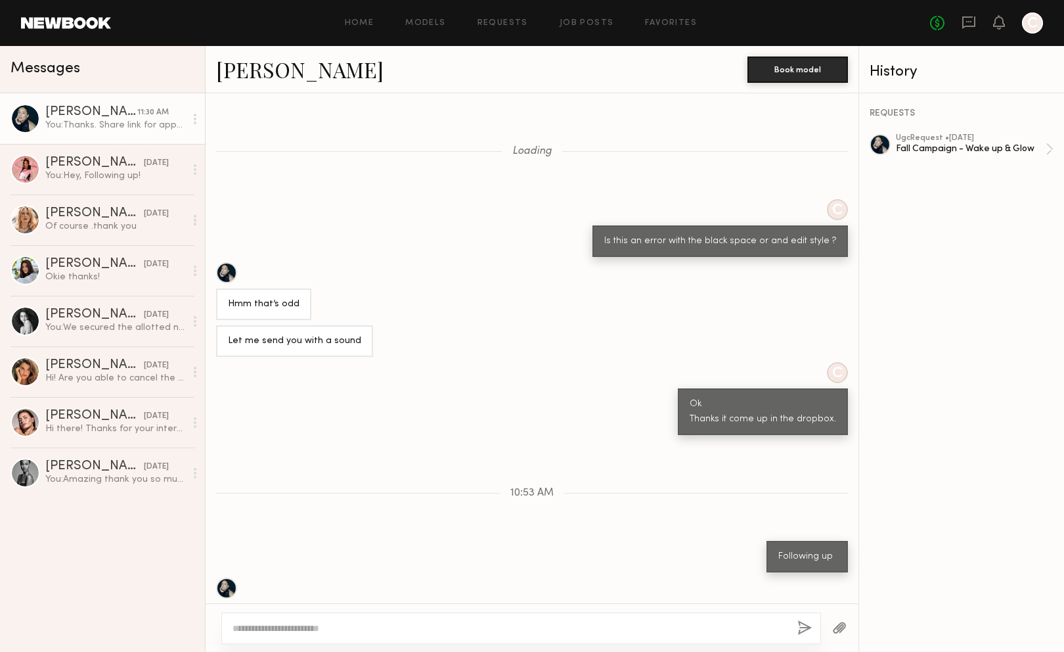 The width and height of the screenshot is (1064, 652). What do you see at coordinates (763, 412) in the screenshot?
I see `div: Ok Thanks it come up in the dropbox.` at bounding box center [763, 412].